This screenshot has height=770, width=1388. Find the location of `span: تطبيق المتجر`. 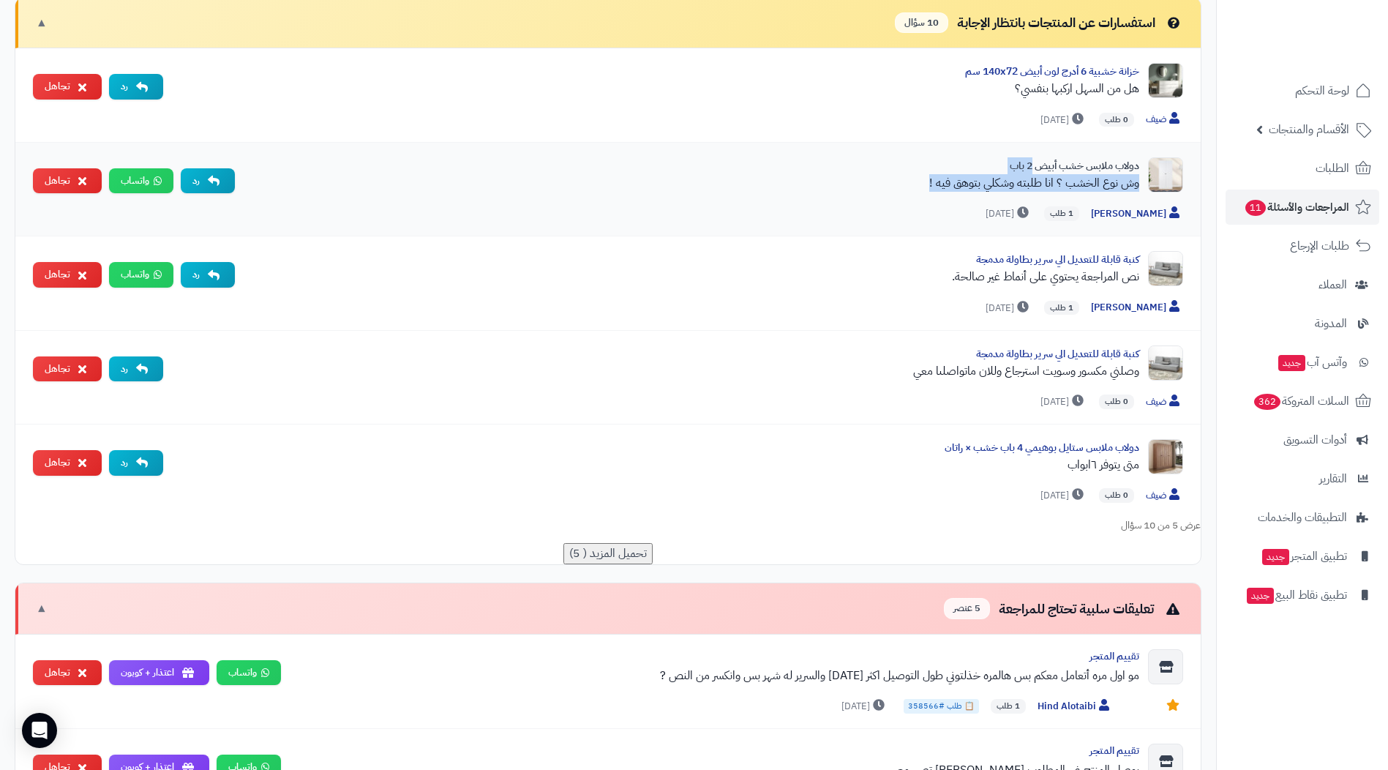

span: تطبيق المتجر is located at coordinates (1304, 556).